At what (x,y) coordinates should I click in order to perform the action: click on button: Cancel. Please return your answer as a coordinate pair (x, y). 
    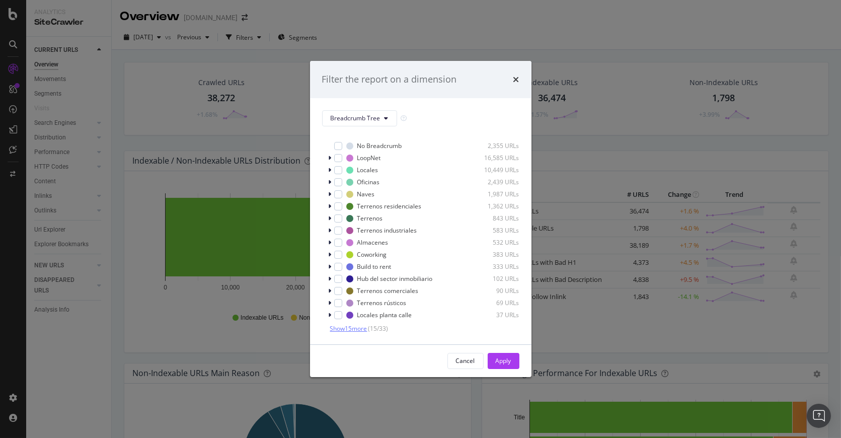
    Looking at the image, I should click on (466, 361).